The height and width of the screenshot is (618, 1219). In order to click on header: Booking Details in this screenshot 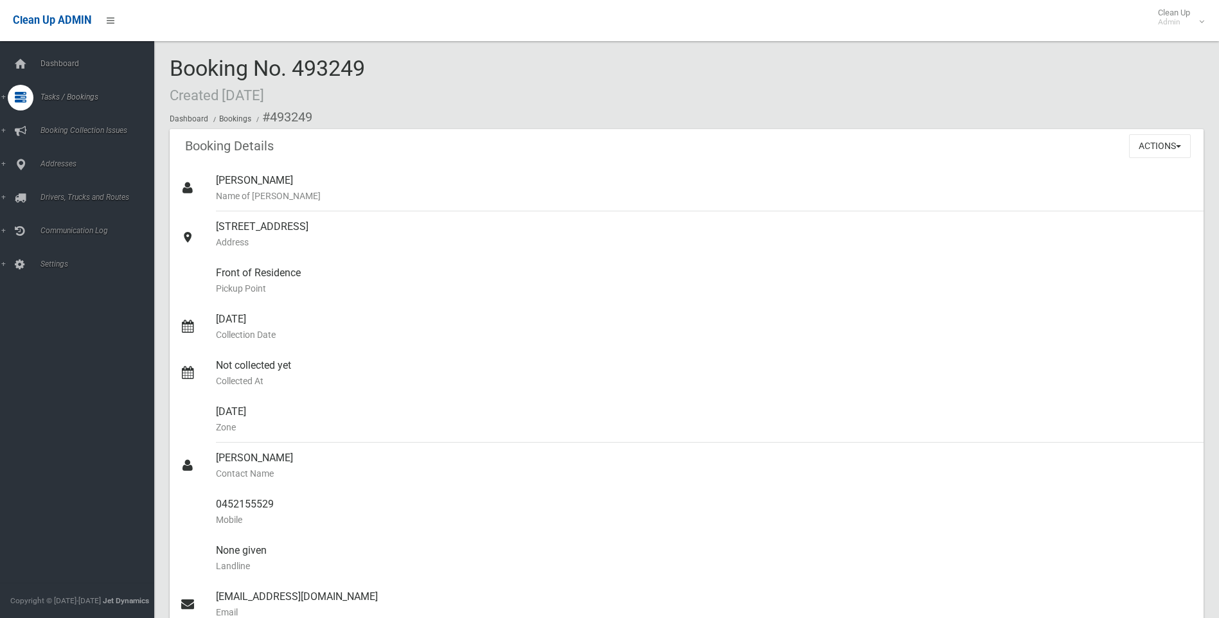, I will do `click(229, 146)`.